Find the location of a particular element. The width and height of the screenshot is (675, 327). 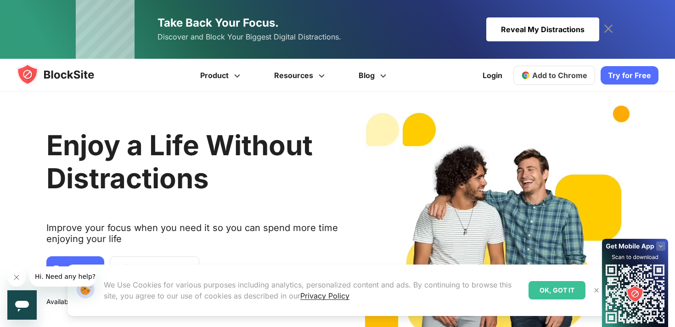

text: Available On is located at coordinates (65, 302).